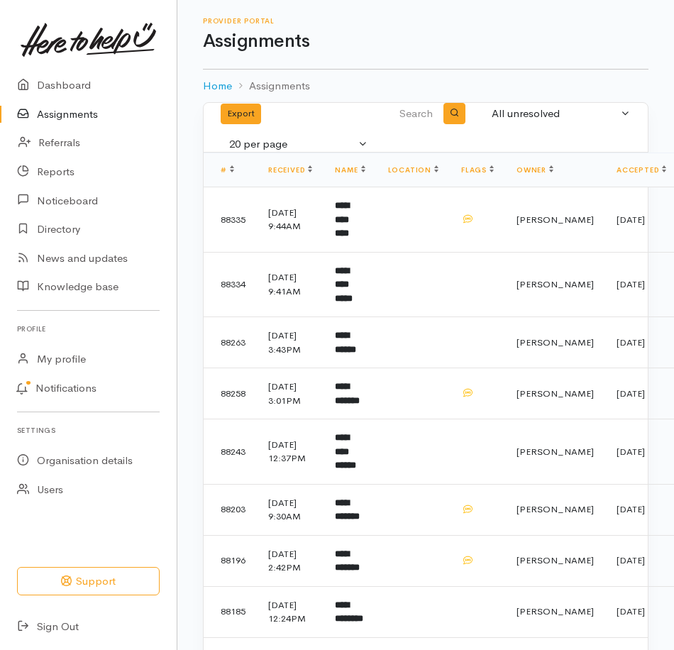 The image size is (674, 650). What do you see at coordinates (562, 114) in the screenshot?
I see `button: All unresolved` at bounding box center [562, 114].